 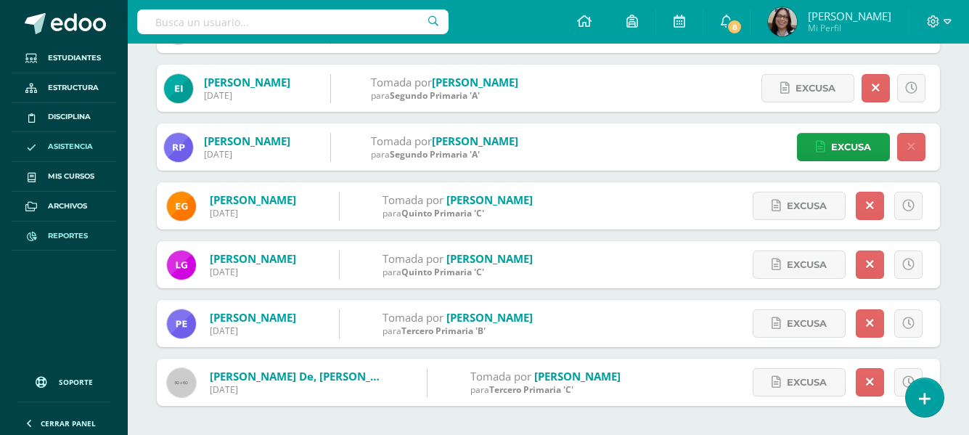 What do you see at coordinates (181, 382) in the screenshot?
I see `img: 60x60` at bounding box center [181, 382].